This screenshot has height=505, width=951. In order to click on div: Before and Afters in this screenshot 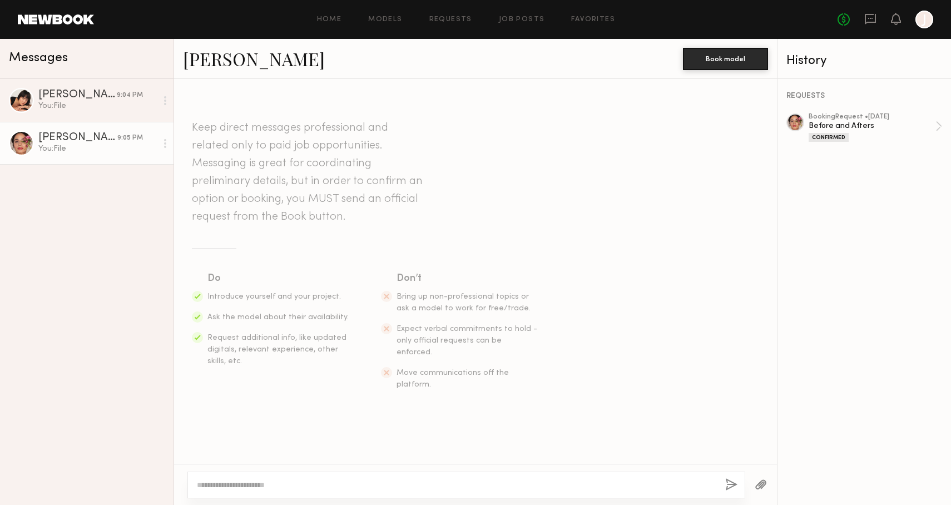, I will do `click(872, 126)`.